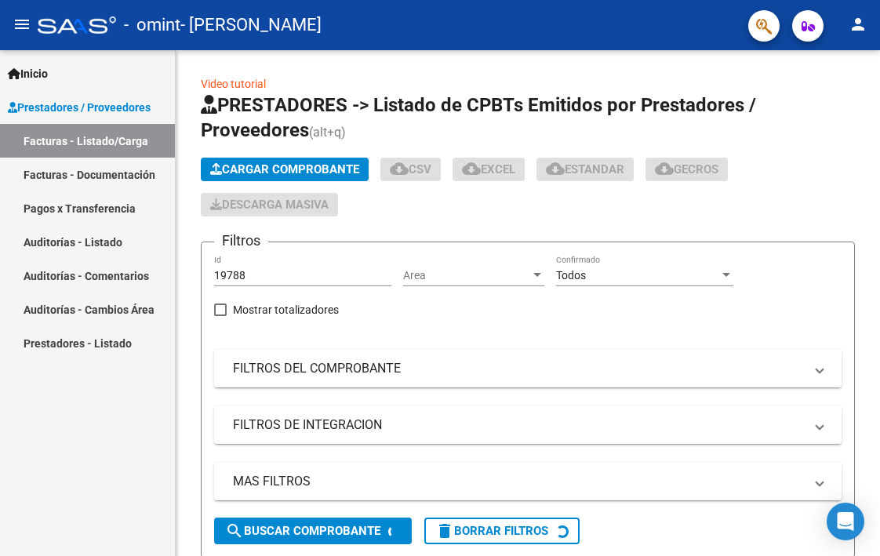  Describe the element at coordinates (233, 84) in the screenshot. I see `a: Video tutorial` at that location.